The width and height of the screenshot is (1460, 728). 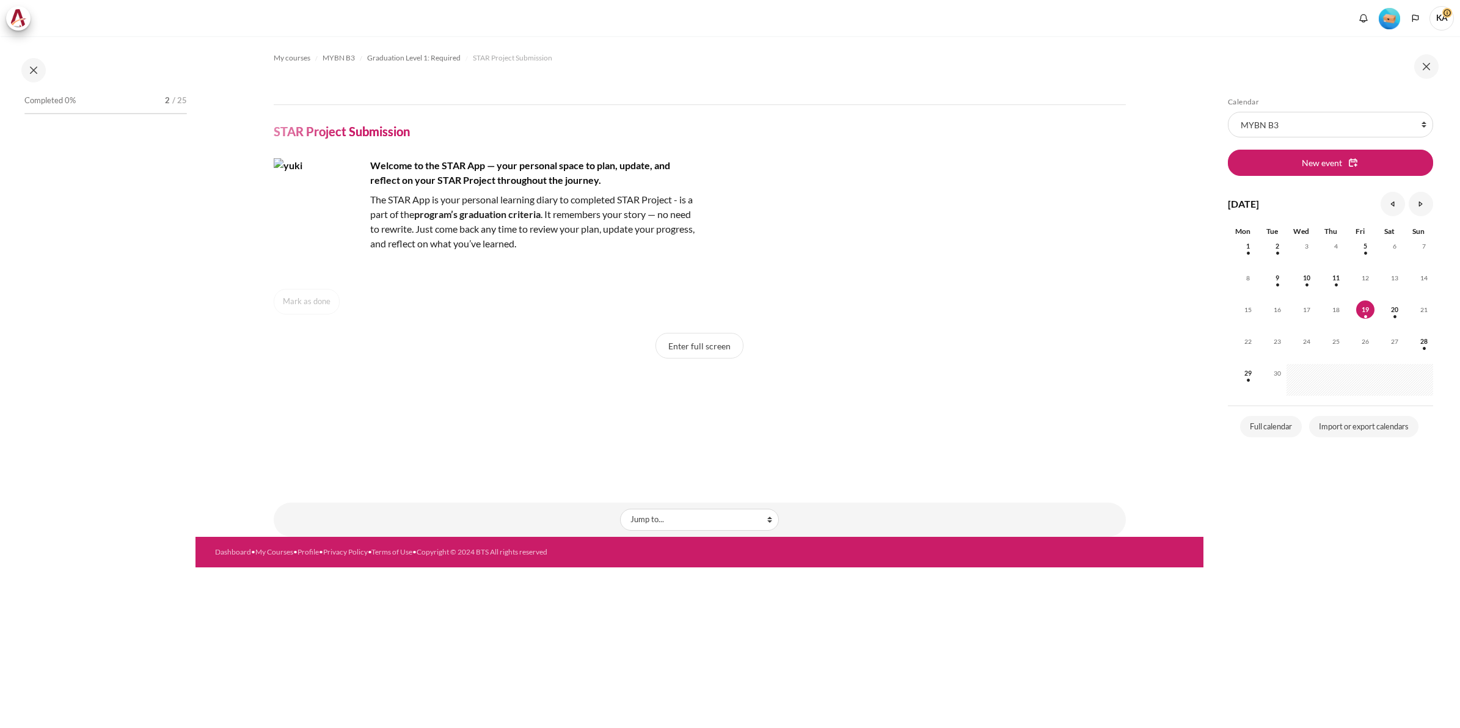 What do you see at coordinates (1307, 310) in the screenshot?
I see `span: 17` at bounding box center [1307, 310].